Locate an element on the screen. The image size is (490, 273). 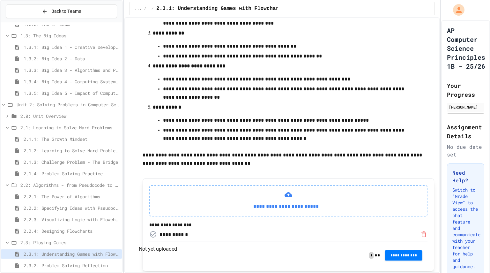
span: 2.2.4: Designing Flowcharts is located at coordinates (71, 231).